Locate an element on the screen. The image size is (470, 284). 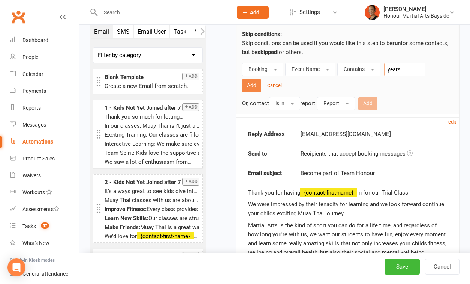
div: Honour Martial Arts Bayside is located at coordinates (416, 16).